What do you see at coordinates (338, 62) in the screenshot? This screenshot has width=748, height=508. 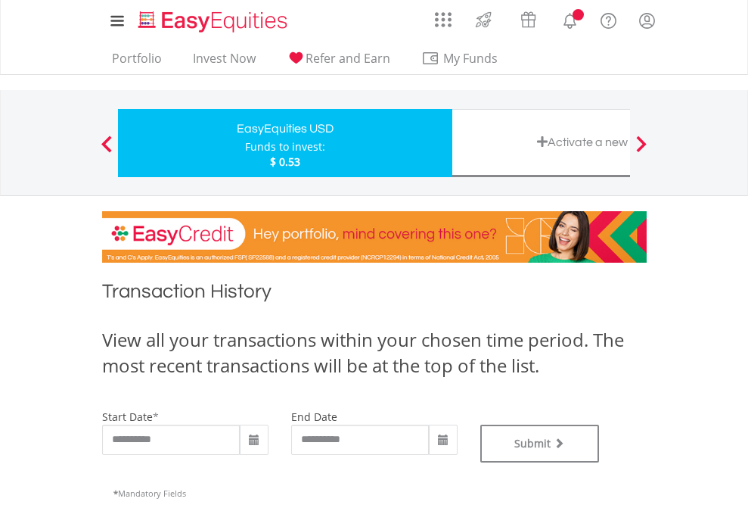 I see `a: Refer and Earn` at bounding box center [338, 62].